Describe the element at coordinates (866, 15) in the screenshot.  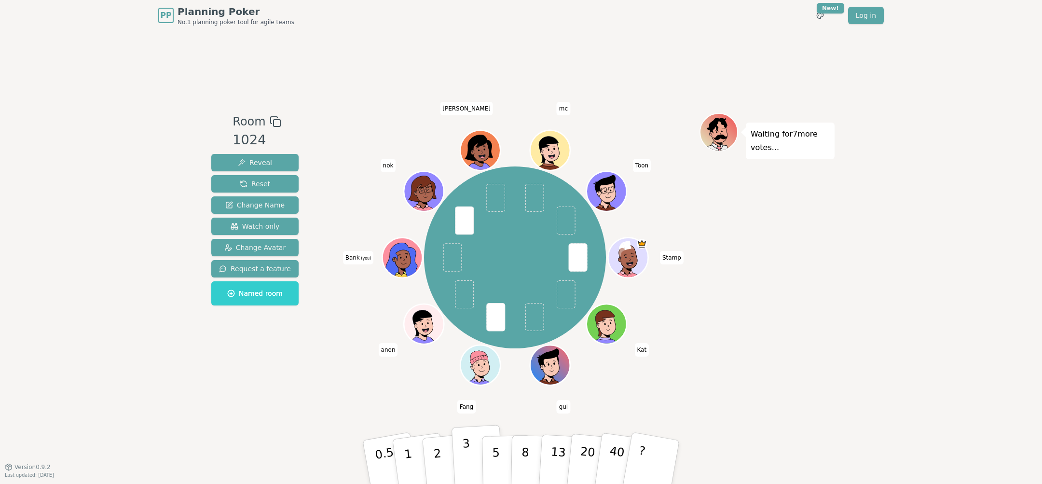
I see `a: Log in` at that location.